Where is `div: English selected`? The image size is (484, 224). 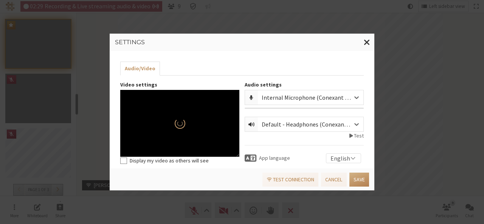
div: English selected is located at coordinates (343, 158).